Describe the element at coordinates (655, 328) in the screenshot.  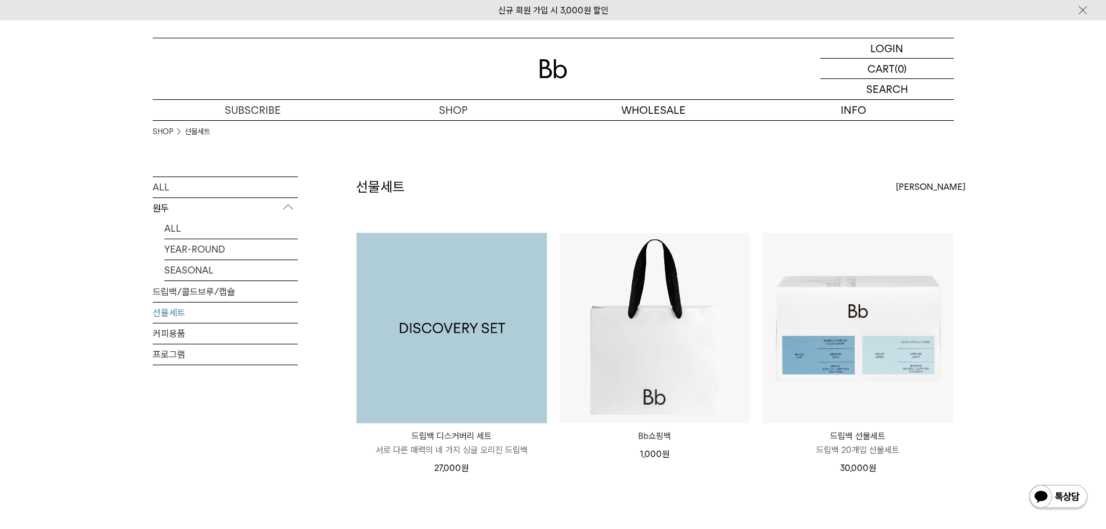
I see `img: Bb쇼핑백` at that location.